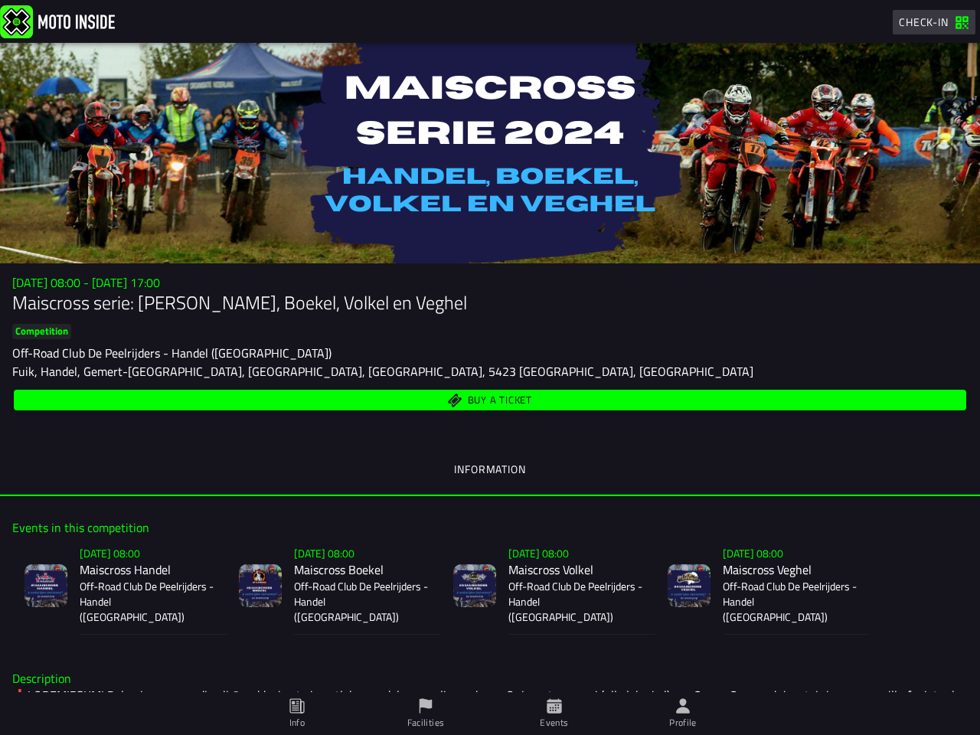 This screenshot has width=980, height=735. Describe the element at coordinates (554, 723) in the screenshot. I see `ion-label: Events` at that location.